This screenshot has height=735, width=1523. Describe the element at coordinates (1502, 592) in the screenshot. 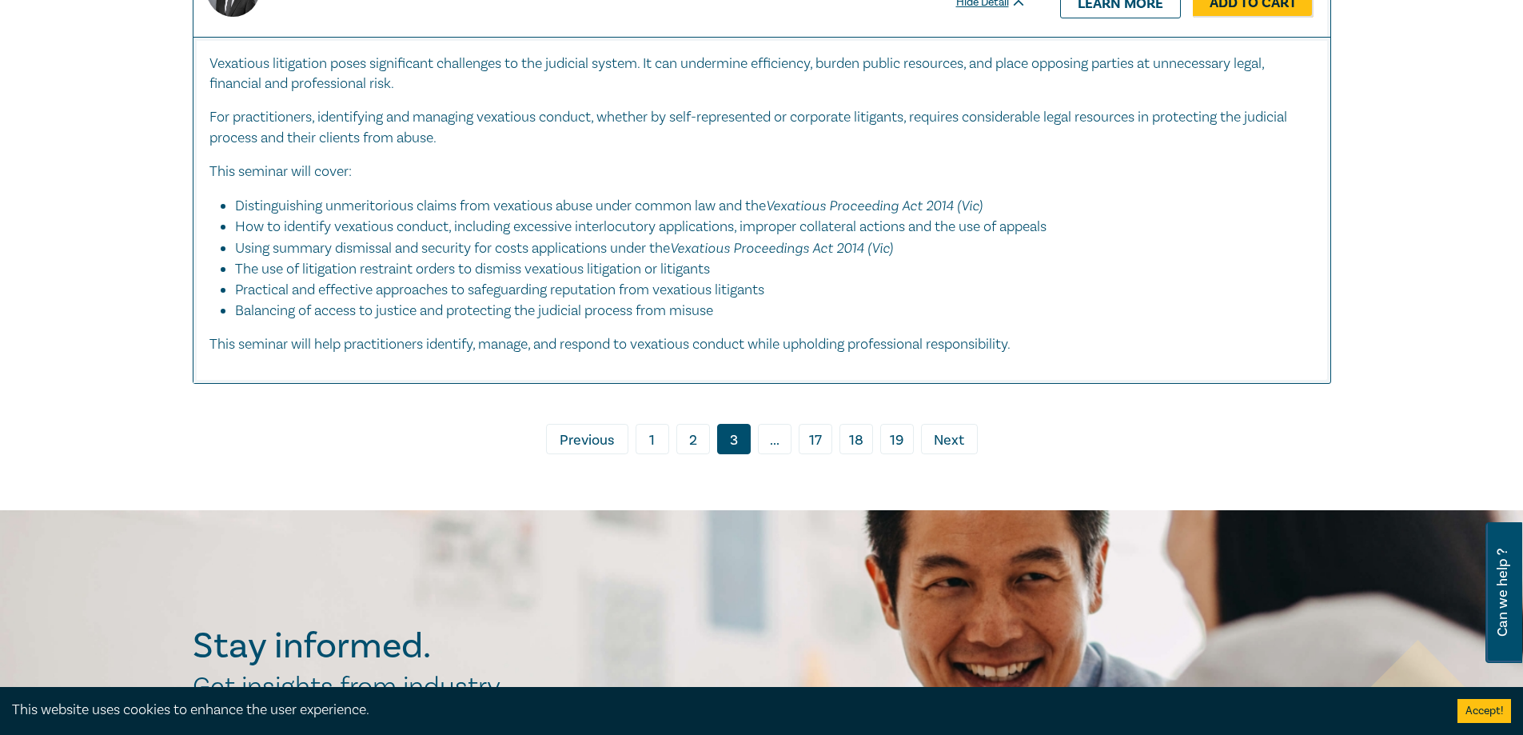

I see `span: Can we help ?` at that location.